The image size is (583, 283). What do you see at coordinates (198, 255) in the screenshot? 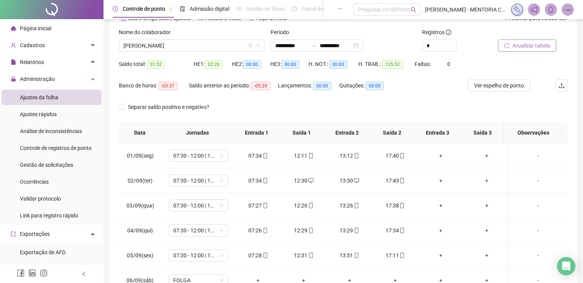
I see `span: 07:30 - 12:00 | 13:30 - 17:00` at bounding box center [198, 255].